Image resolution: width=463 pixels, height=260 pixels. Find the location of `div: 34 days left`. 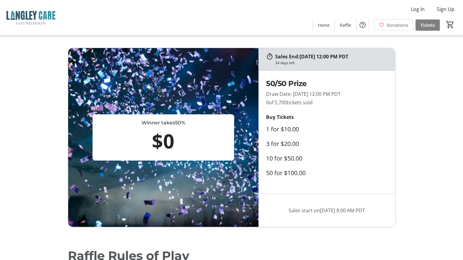

div: 34 days left is located at coordinates (285, 63).